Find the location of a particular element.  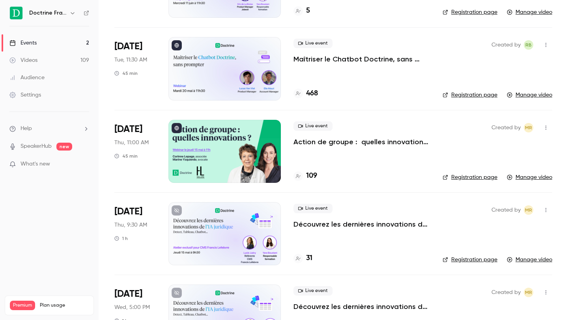

div: Videos is located at coordinates (23, 60).